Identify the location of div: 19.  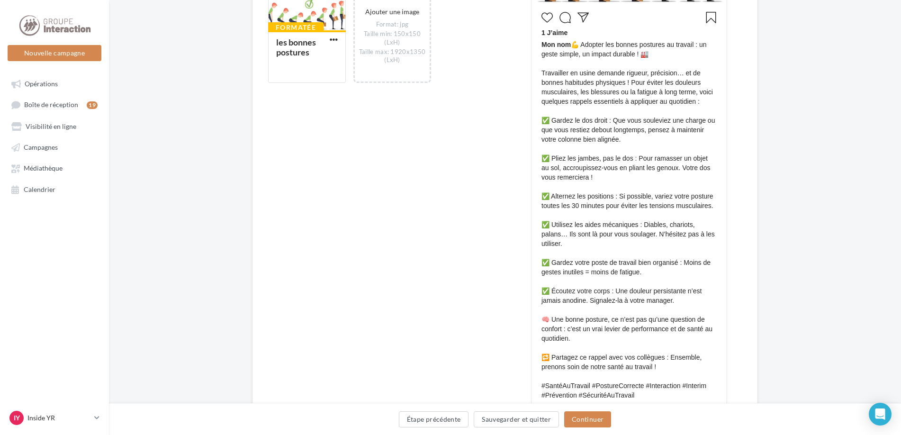
(92, 105).